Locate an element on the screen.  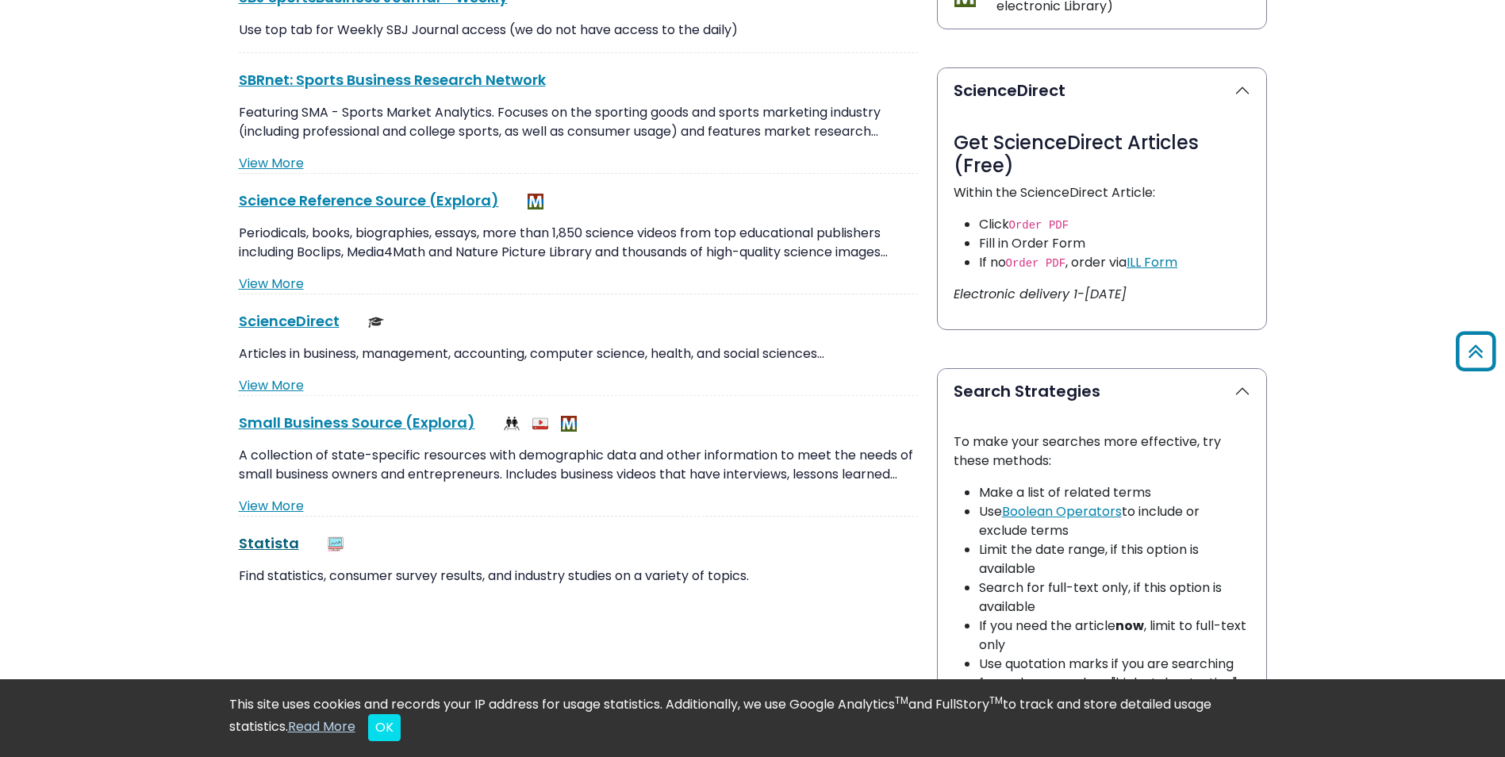
p: Periodicals, books, biographies, essays, more than 1,850 science videos from top educational publ... is located at coordinates (578, 243).